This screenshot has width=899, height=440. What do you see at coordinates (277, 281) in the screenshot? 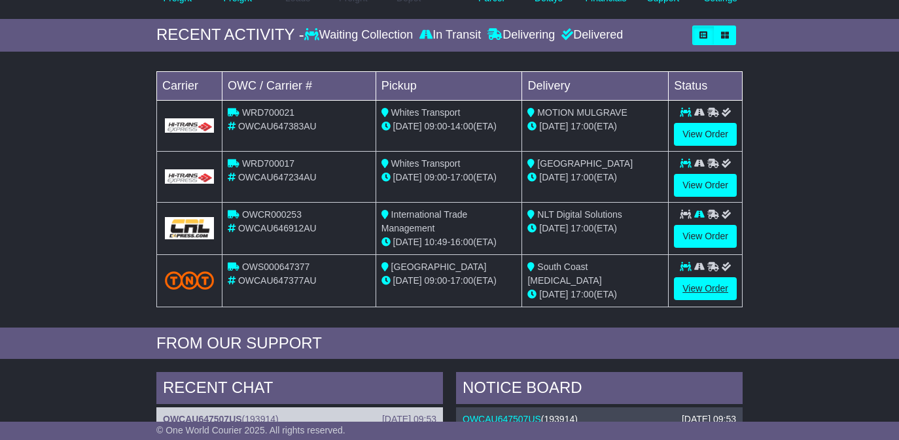
I see `span: OWCAU647377AU` at bounding box center [277, 281].